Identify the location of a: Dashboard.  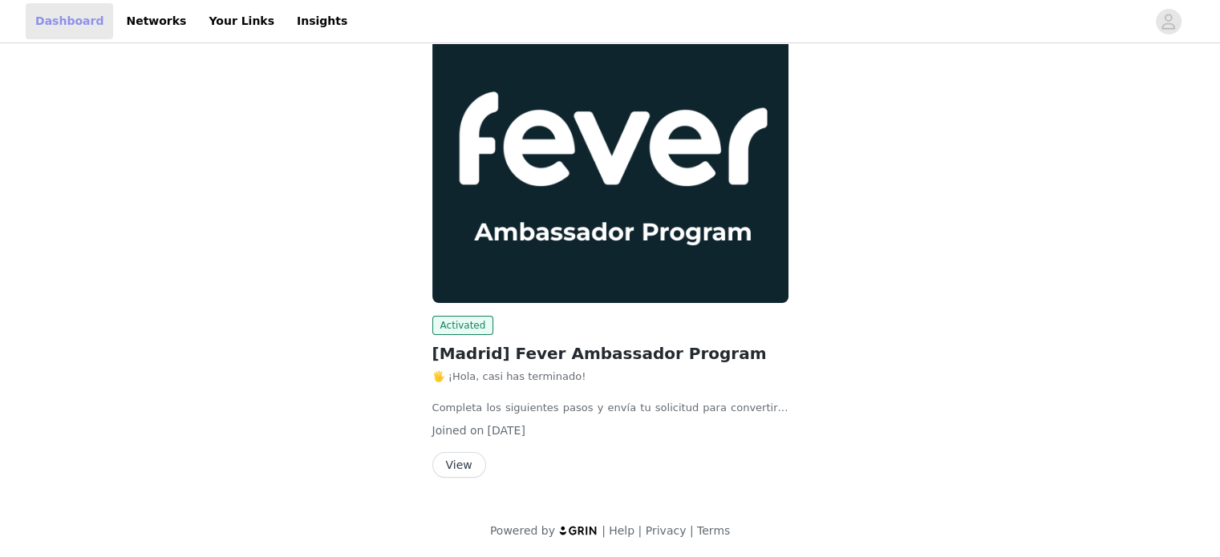
(69, 21).